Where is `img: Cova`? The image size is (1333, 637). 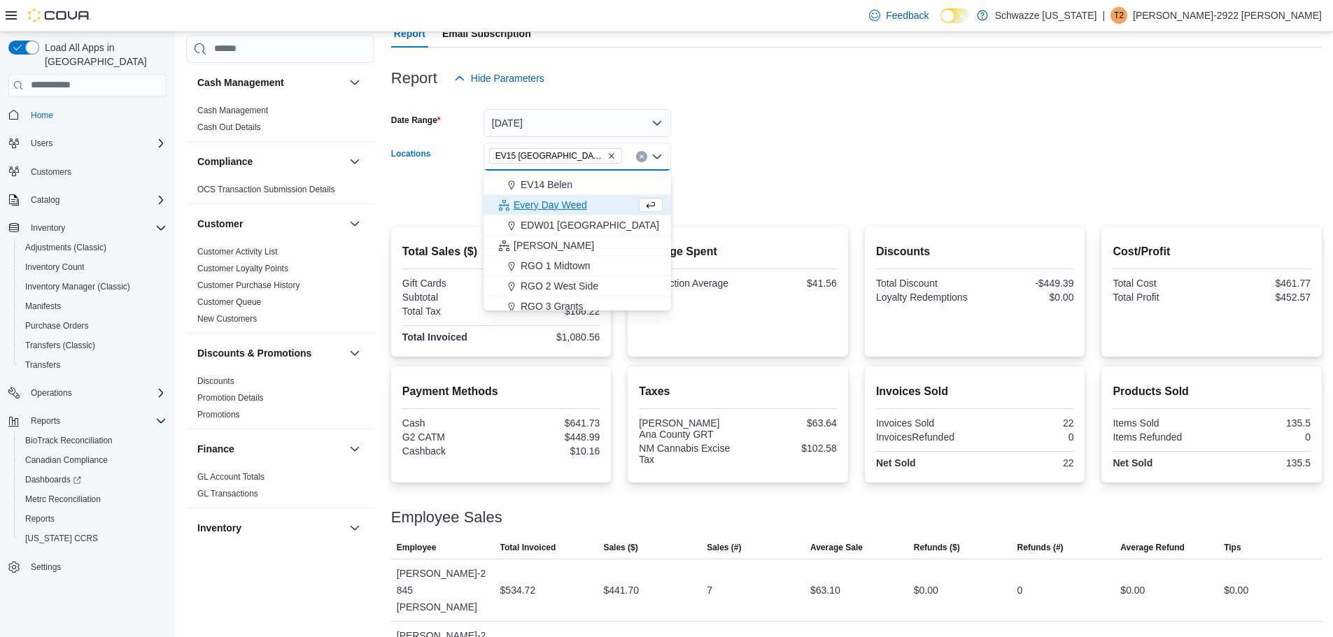 img: Cova is located at coordinates (59, 15).